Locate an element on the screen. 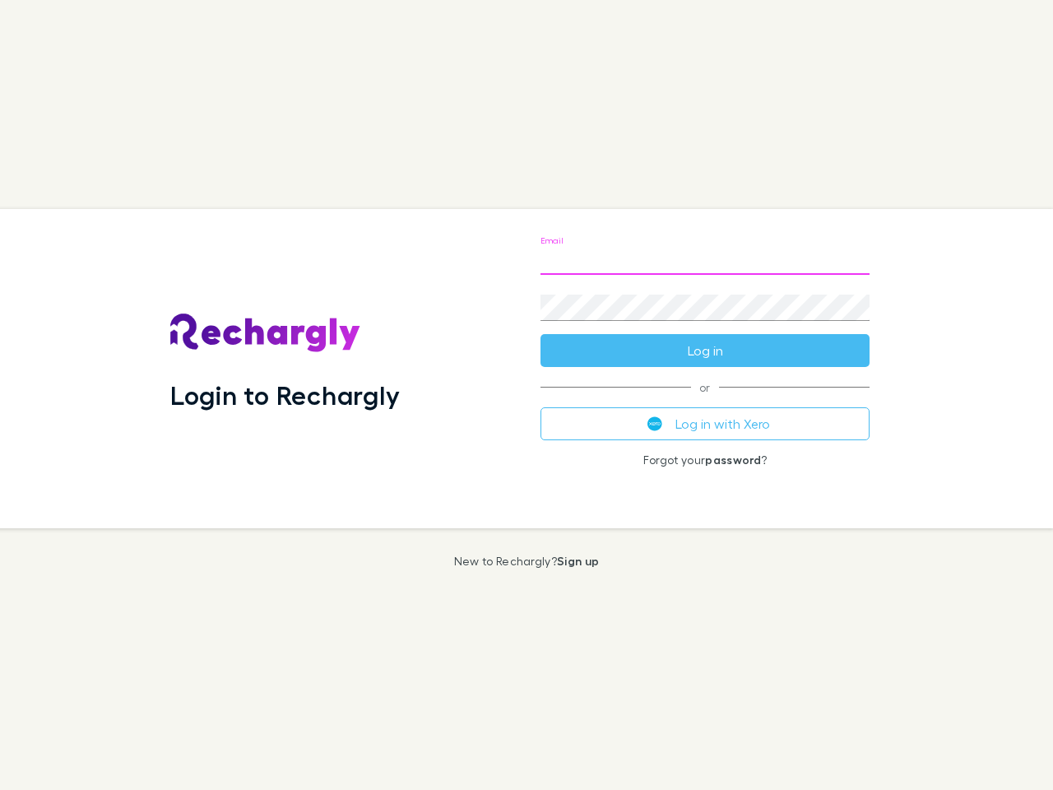  button: Log in with Xero is located at coordinates (705, 424).